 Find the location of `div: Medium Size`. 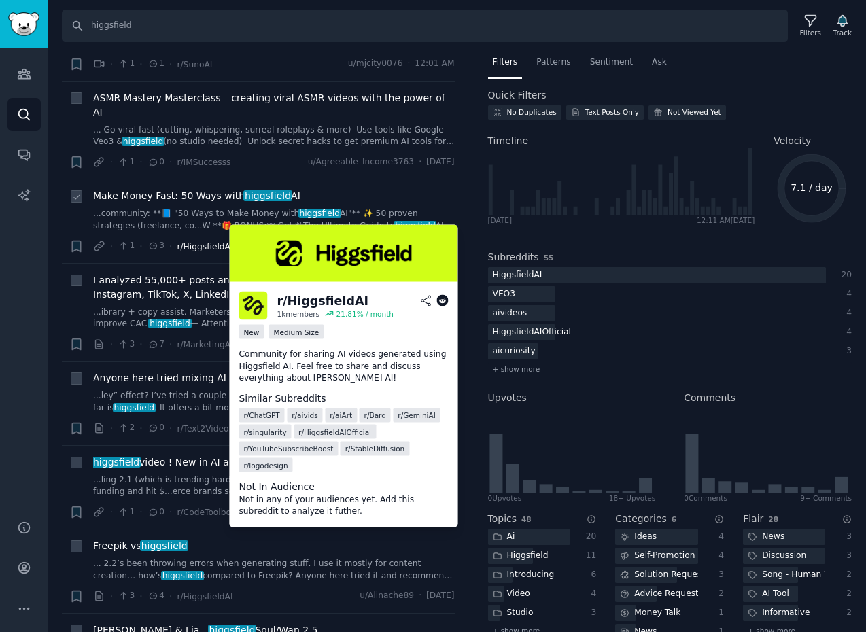

div: Medium Size is located at coordinates (296, 332).